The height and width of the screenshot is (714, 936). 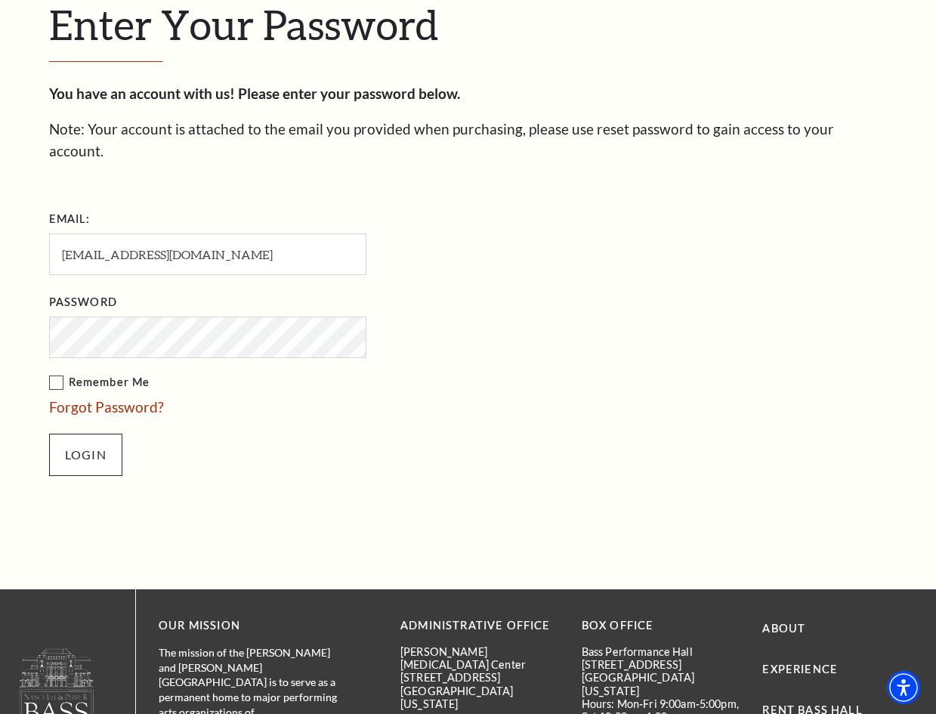 I want to click on p: Bass Performance Hall, so click(x=661, y=651).